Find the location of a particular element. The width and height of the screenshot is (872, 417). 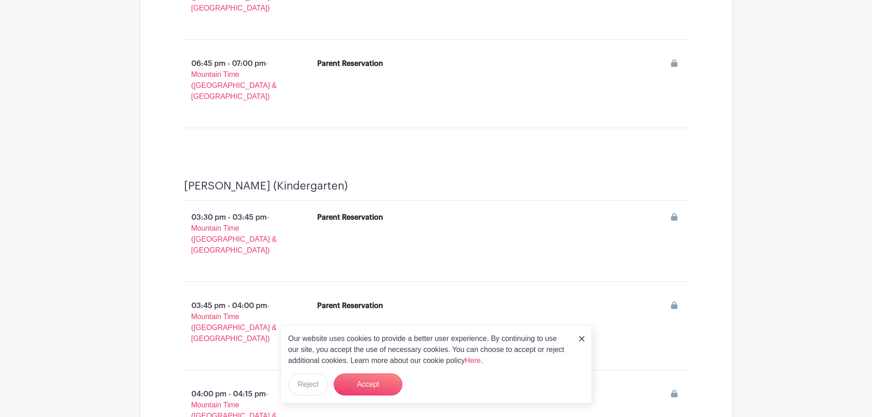

p: 03:45 pm - 04:00 pm is located at coordinates (236, 322).